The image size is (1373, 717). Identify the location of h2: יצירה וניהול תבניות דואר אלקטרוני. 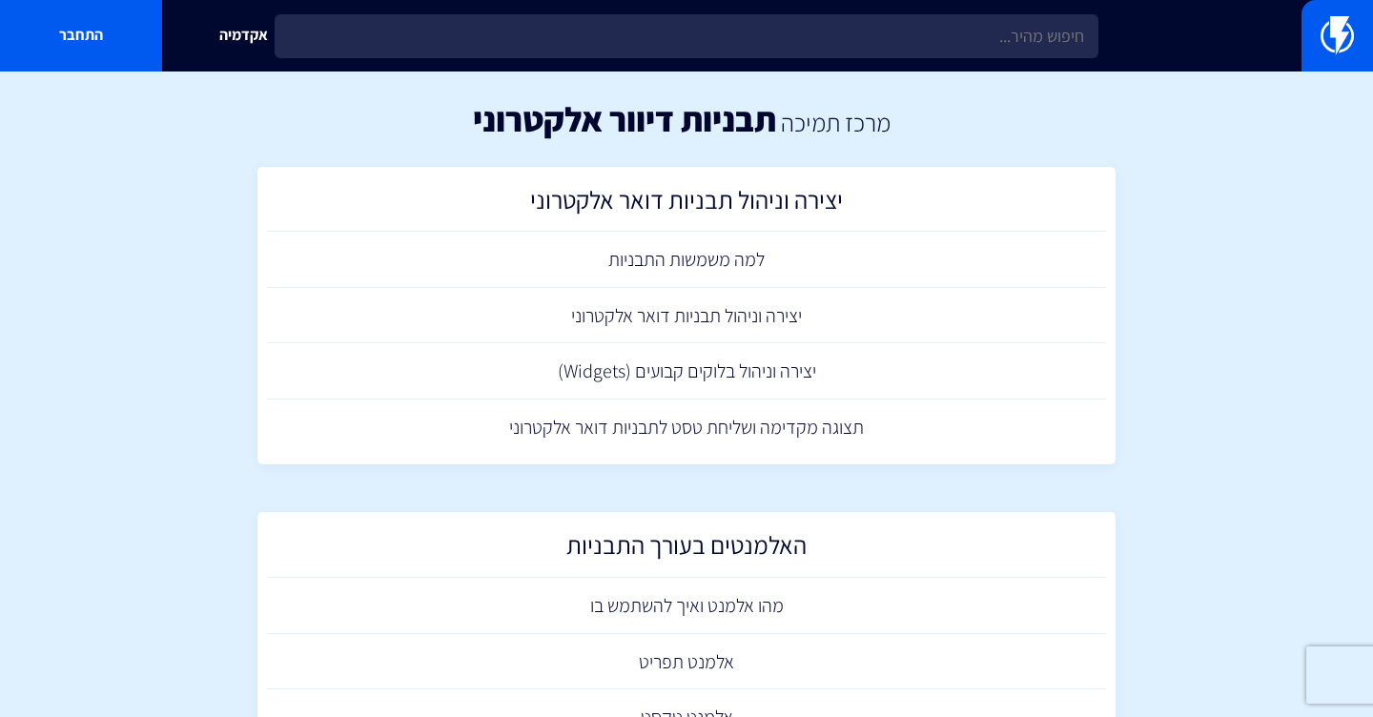
(687, 204).